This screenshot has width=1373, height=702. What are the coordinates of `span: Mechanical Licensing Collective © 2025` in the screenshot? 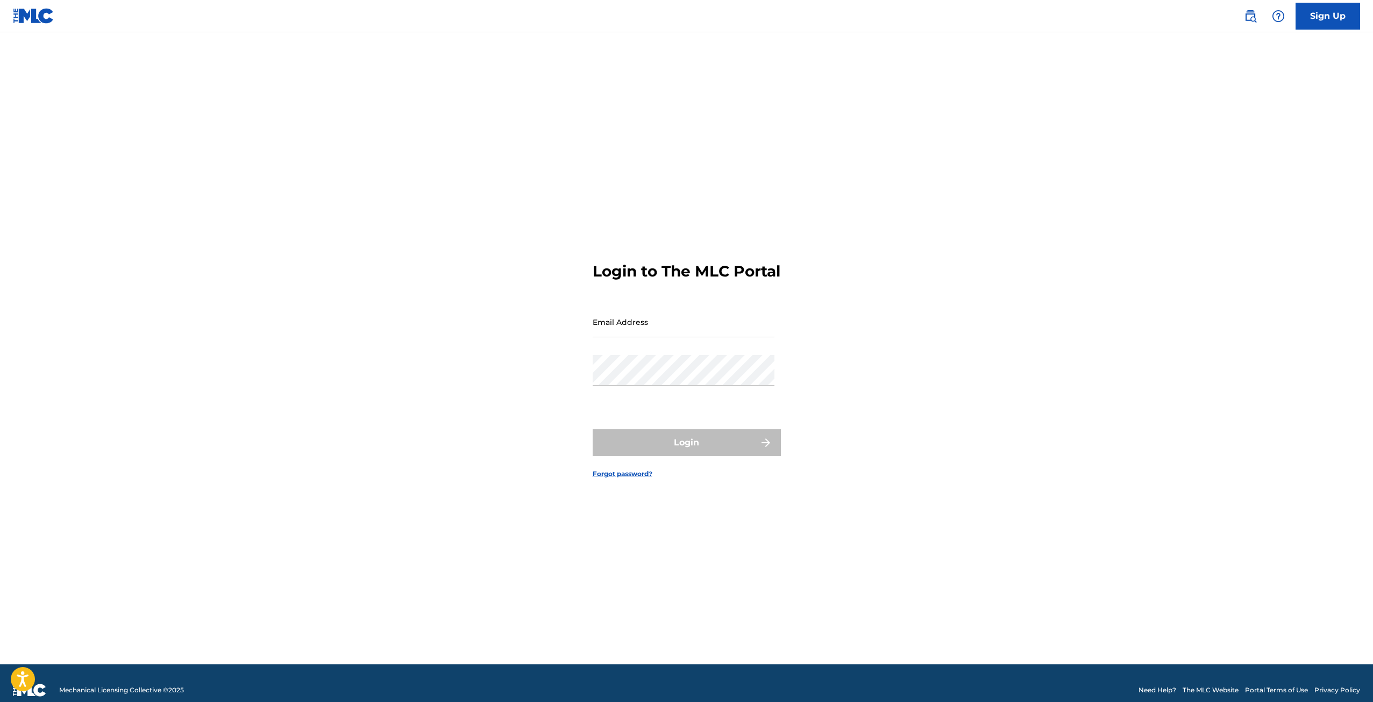 It's located at (122, 690).